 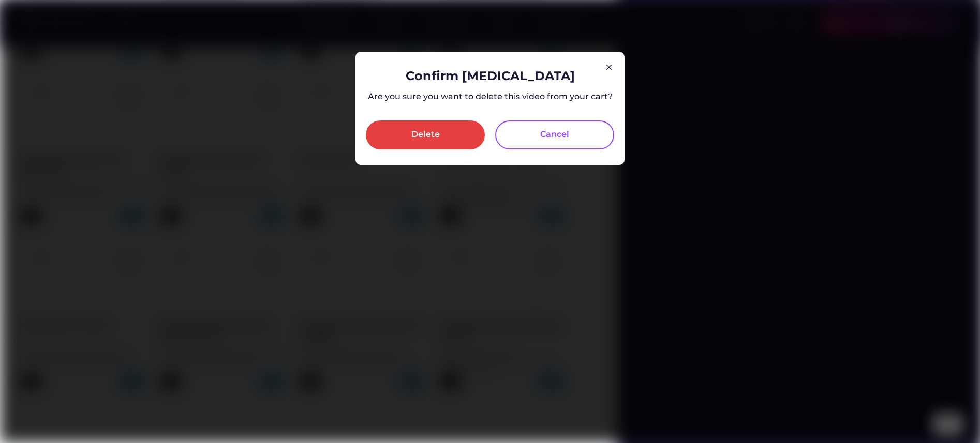 What do you see at coordinates (554, 135) in the screenshot?
I see `div: Cancel` at bounding box center [554, 135].